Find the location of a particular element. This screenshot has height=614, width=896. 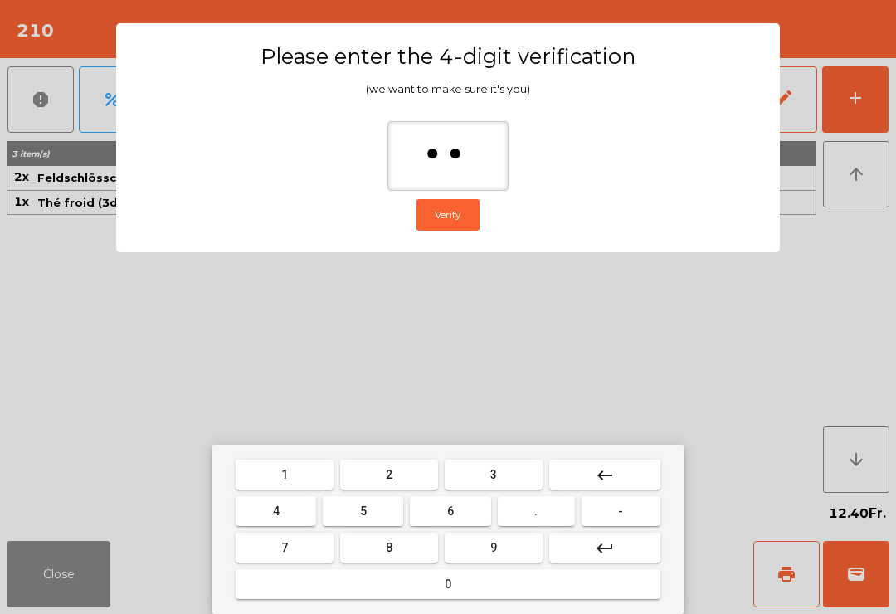

button: 7 is located at coordinates (285, 548).